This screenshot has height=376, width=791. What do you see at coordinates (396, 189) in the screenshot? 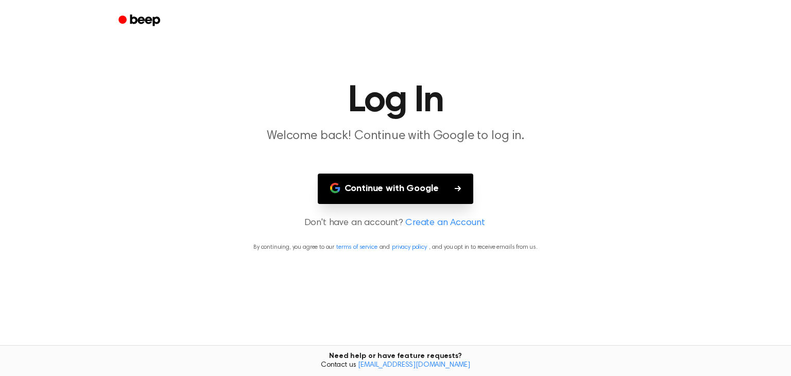
I see `button: Continue with Google` at bounding box center [396, 189].